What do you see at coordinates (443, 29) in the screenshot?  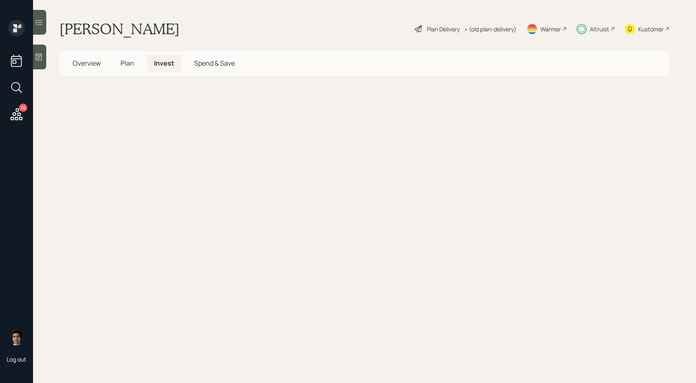 I see `div: Plan Delivery` at bounding box center [443, 29].